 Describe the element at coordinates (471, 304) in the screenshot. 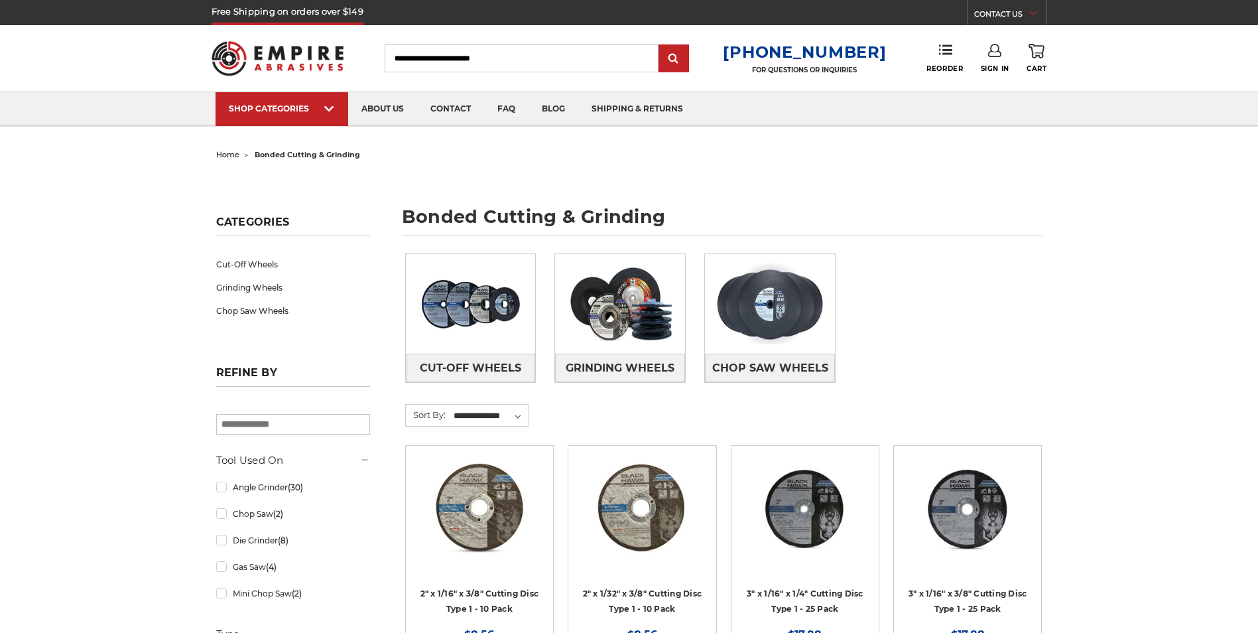

I see `img: Cut-Off Wheels` at that location.